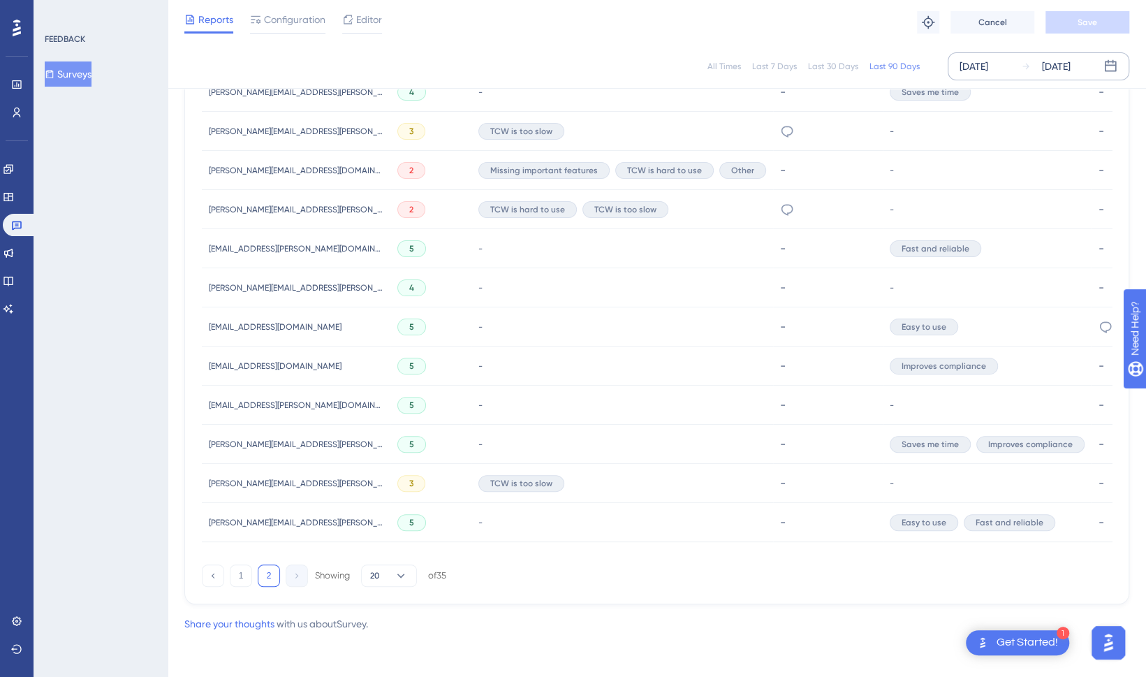 The width and height of the screenshot is (1146, 677). Describe the element at coordinates (241, 575) in the screenshot. I see `button: 1` at that location.